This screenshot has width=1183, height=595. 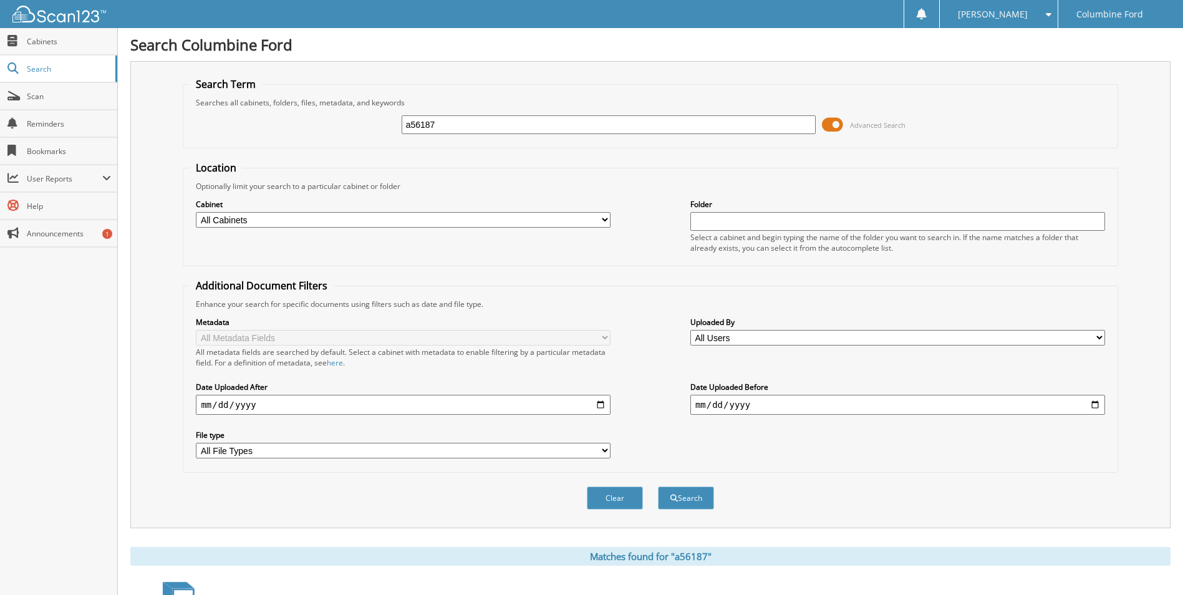 What do you see at coordinates (897, 405) in the screenshot?
I see `input: end` at bounding box center [897, 405].